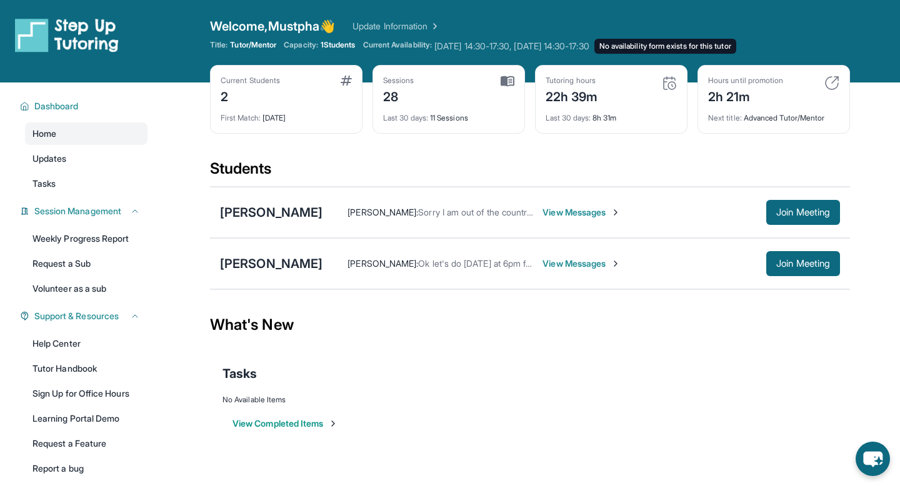 Image resolution: width=900 pixels, height=486 pixels. What do you see at coordinates (86, 369) in the screenshot?
I see `a: Tutor Handbook` at bounding box center [86, 369].